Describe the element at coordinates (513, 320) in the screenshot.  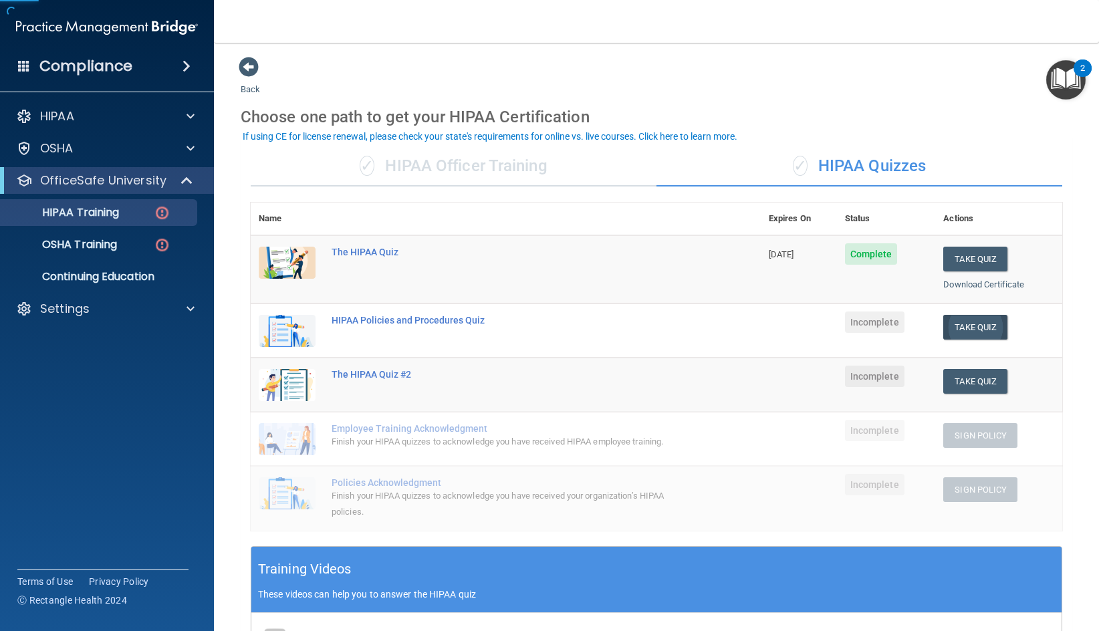
I see `div: HIPAA Policies and Procedures Quiz` at that location.